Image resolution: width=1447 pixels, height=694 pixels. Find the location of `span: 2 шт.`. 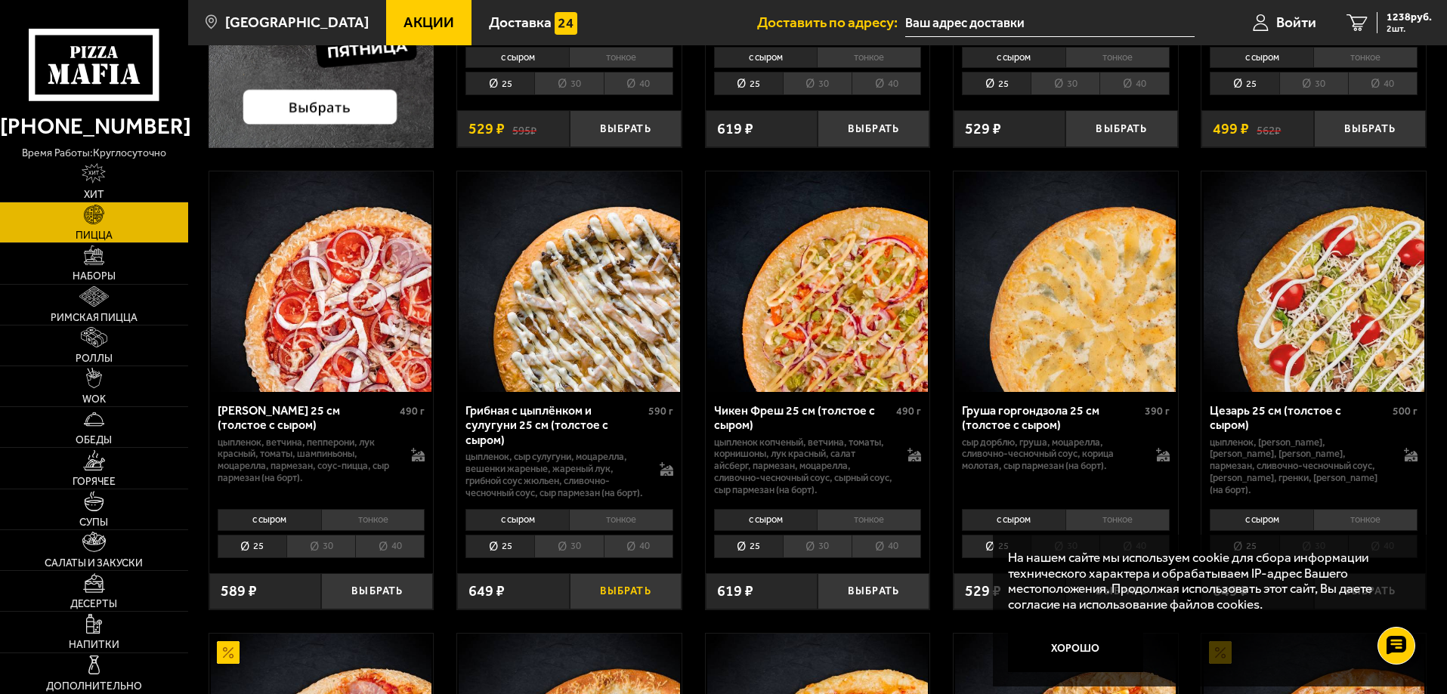

span: 2 шт. is located at coordinates (1409, 29).